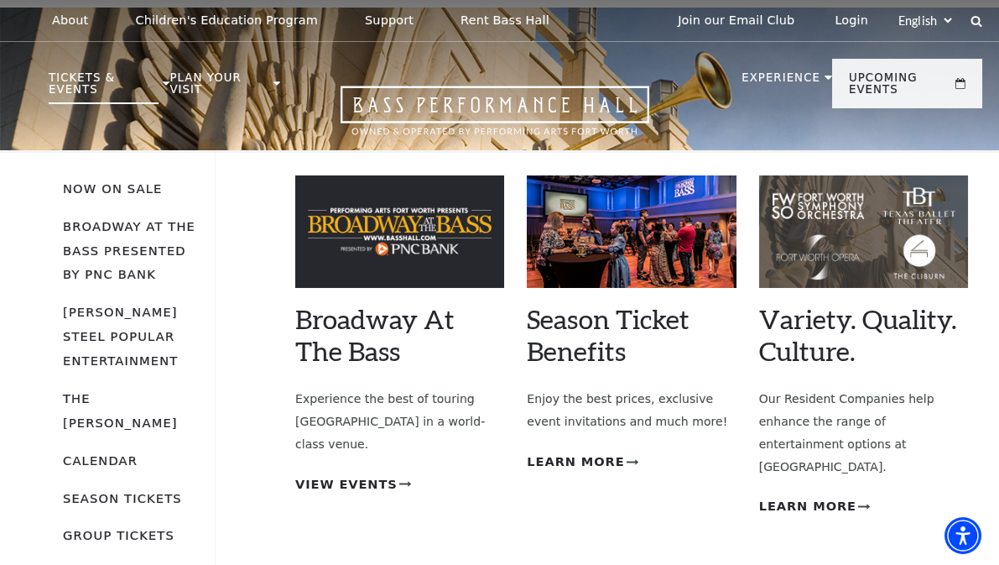 The height and width of the screenshot is (565, 999). Describe the element at coordinates (347, 484) in the screenshot. I see `span: View Events` at that location.